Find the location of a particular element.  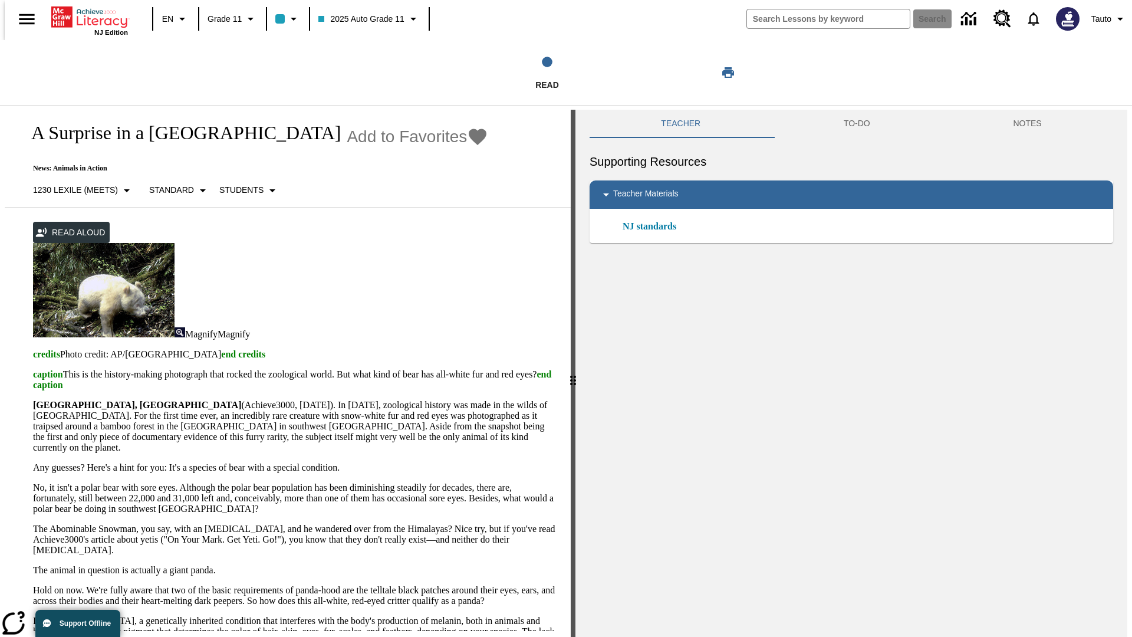

button: Class color is light blue. Change class color is located at coordinates (288, 19).